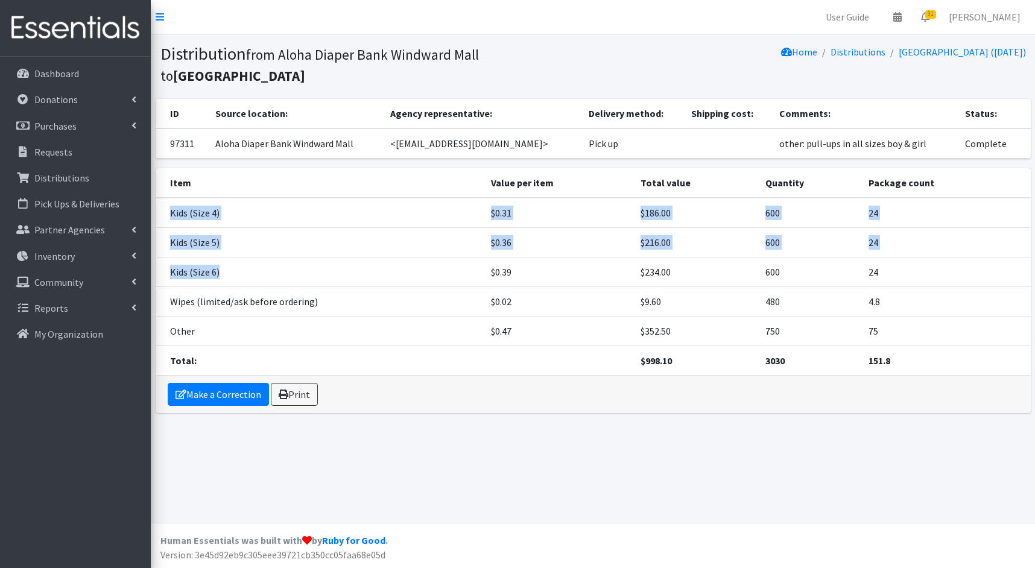  What do you see at coordinates (865, 144) in the screenshot?
I see `td: other: pull-ups in all sizes boy & girl` at bounding box center [865, 144].